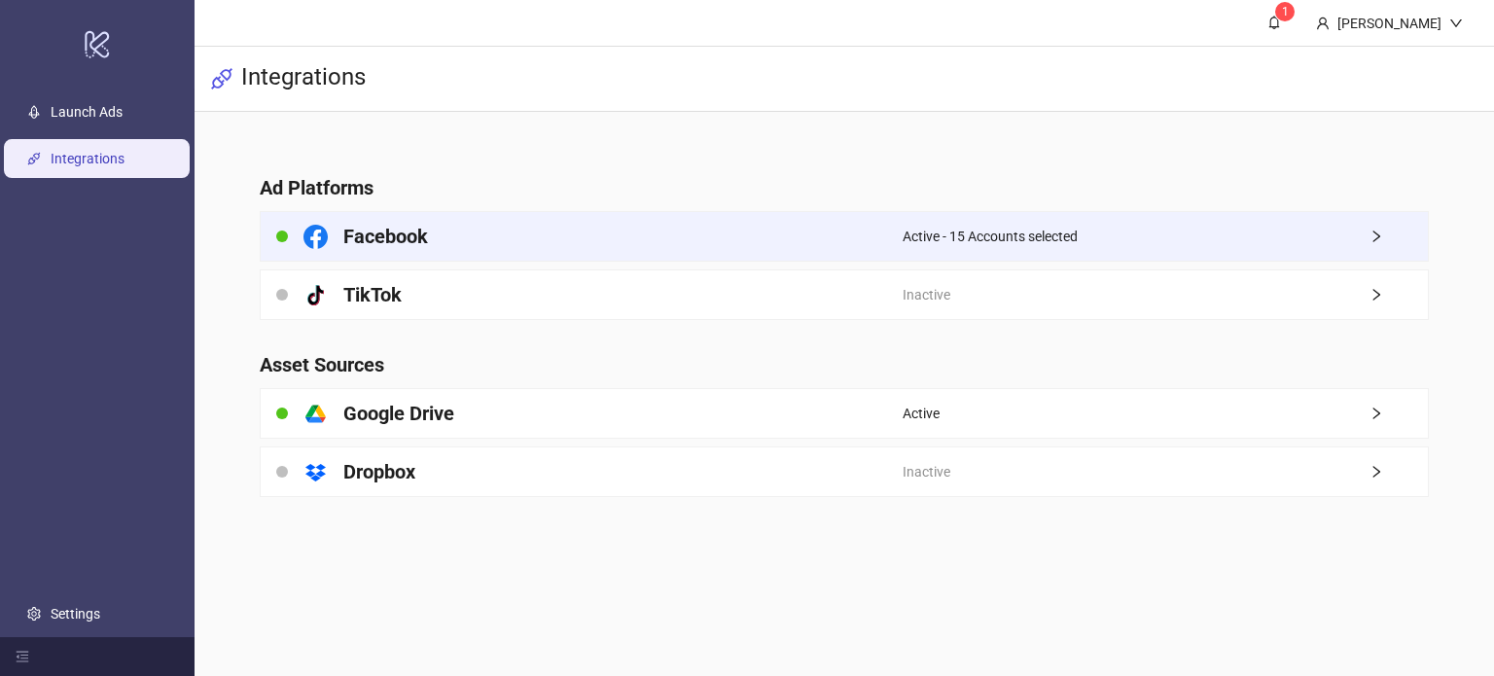 The height and width of the screenshot is (676, 1494). I want to click on h4: Google Drive, so click(399, 413).